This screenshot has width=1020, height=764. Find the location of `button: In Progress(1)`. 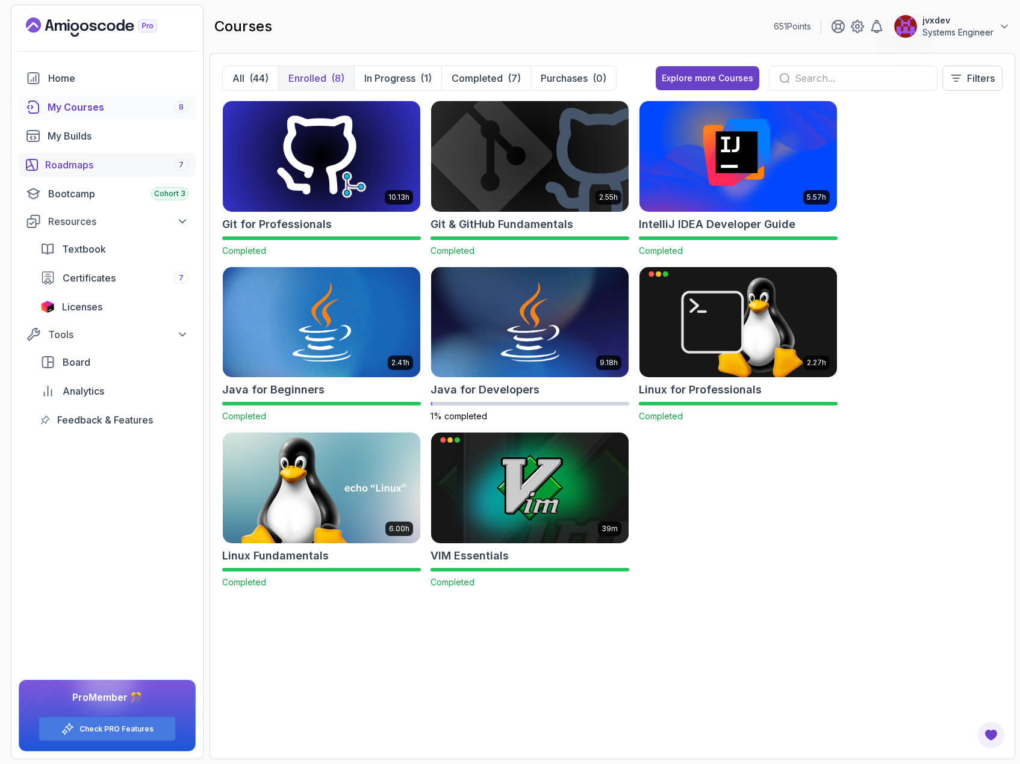

button: In Progress(1) is located at coordinates (397, 78).